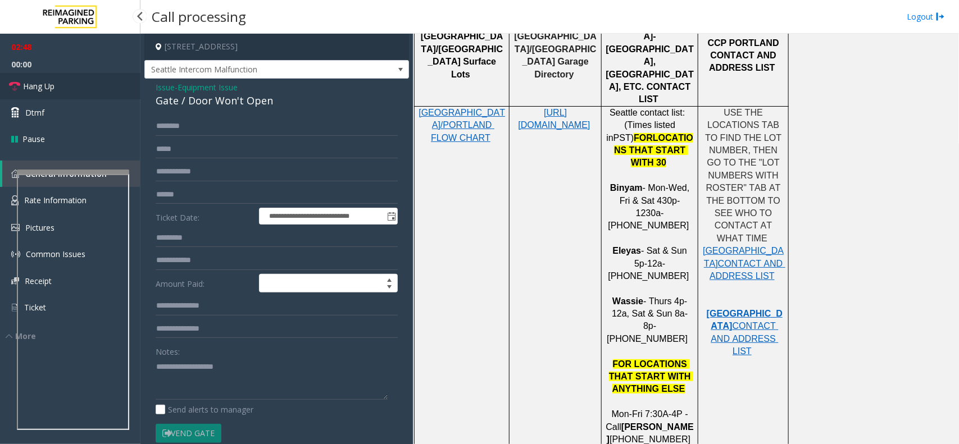  I want to click on span: Equipment Issue, so click(207, 87).